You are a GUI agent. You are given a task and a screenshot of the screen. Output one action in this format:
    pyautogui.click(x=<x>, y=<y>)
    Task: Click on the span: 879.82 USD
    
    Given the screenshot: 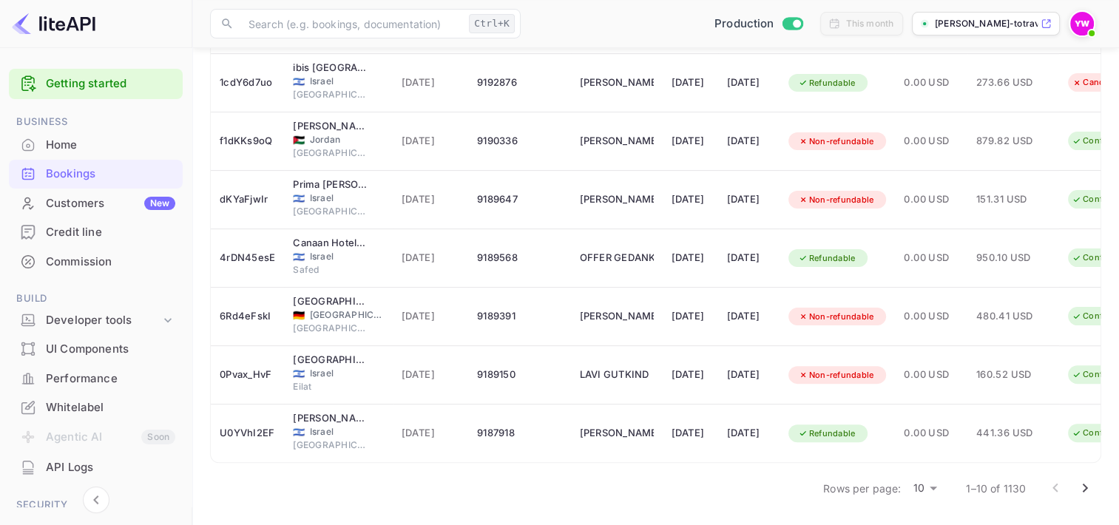 What is the action you would take?
    pyautogui.click(x=1013, y=141)
    